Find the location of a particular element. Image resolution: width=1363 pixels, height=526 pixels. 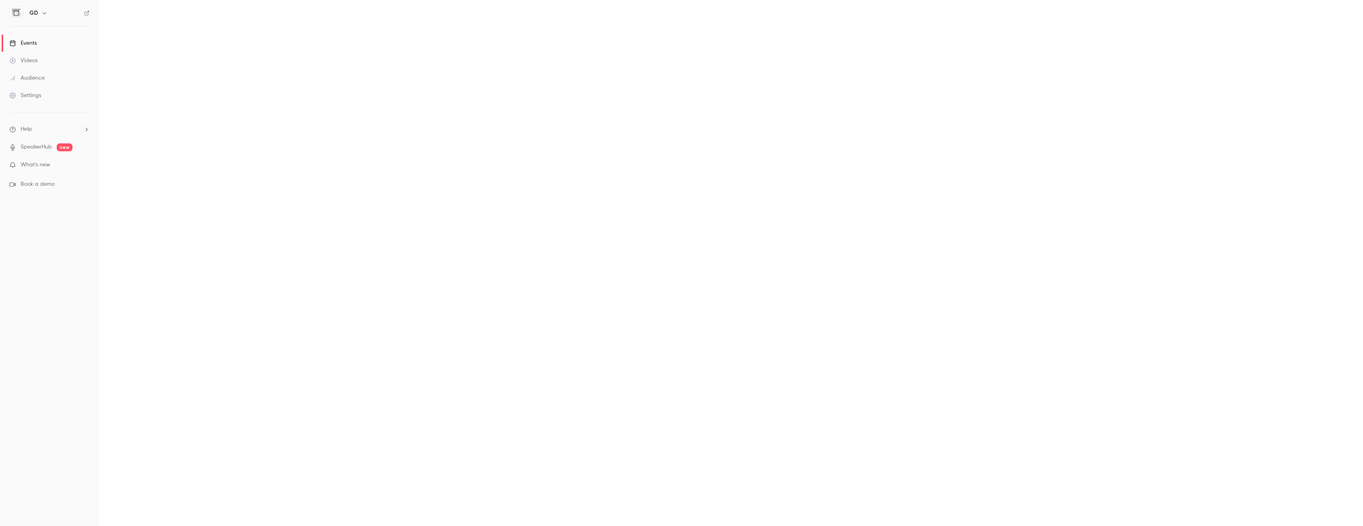

div: Audience is located at coordinates (27, 78).